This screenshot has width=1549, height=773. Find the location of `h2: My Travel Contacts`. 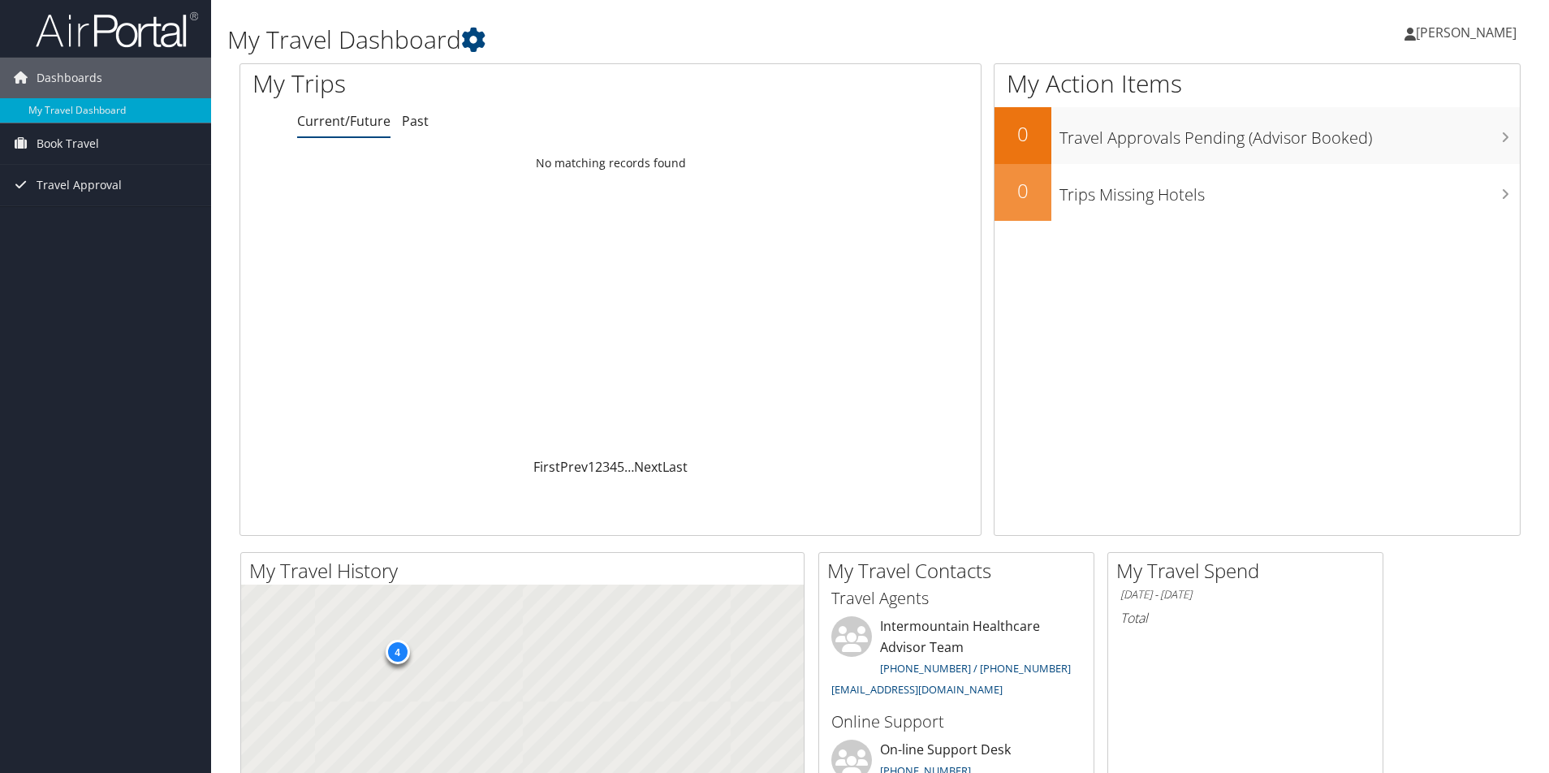

h2: My Travel Contacts is located at coordinates (960, 571).